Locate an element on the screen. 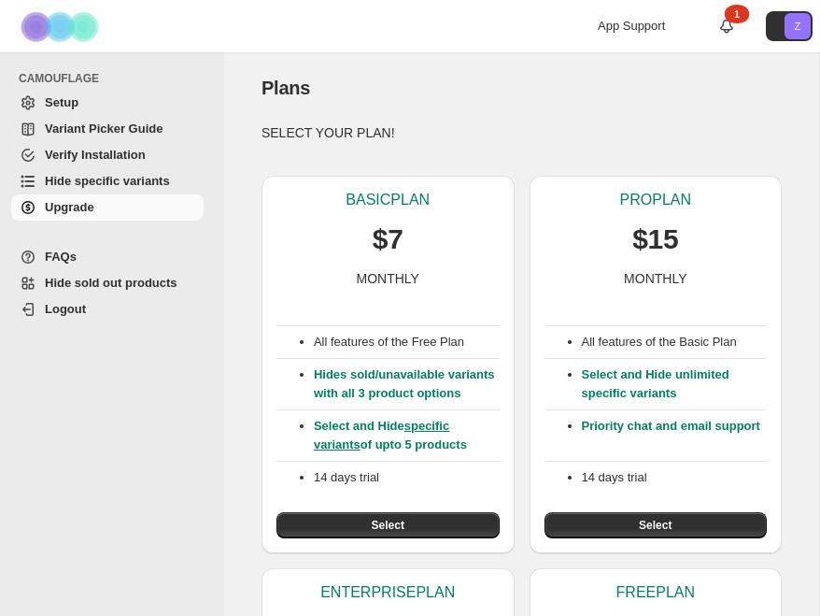 This screenshot has width=820, height=616. span: Hide specific variants is located at coordinates (107, 180).